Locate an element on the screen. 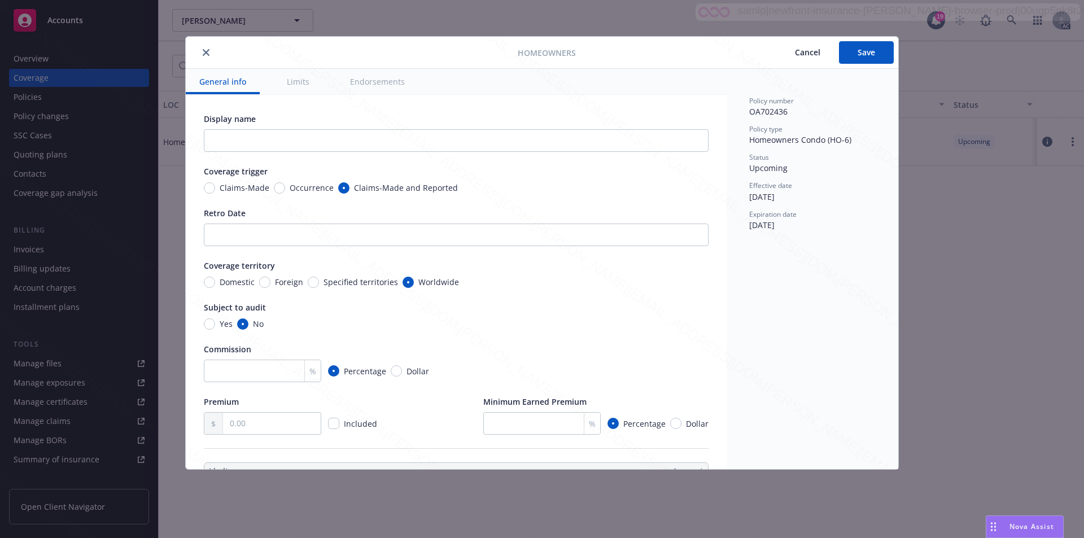 This screenshot has height=538, width=1084. span: Coverage trigger is located at coordinates (235, 171).